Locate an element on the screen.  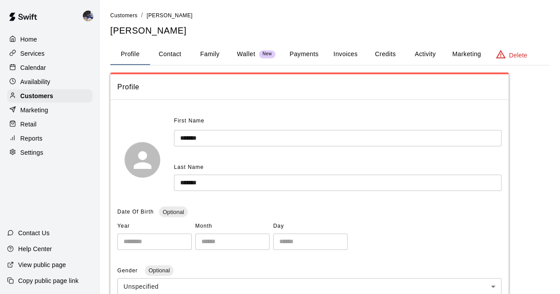
span: Customers is located at coordinates (124, 15).